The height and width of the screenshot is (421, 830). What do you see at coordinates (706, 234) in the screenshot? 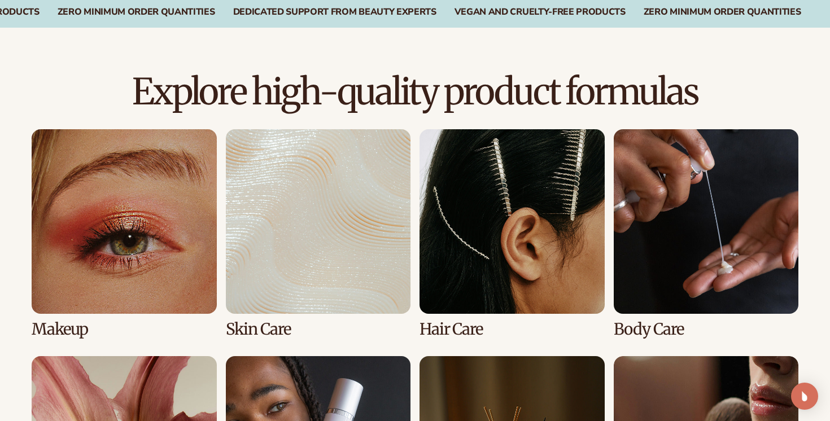
I see `div: 4 / 8` at bounding box center [706, 234].